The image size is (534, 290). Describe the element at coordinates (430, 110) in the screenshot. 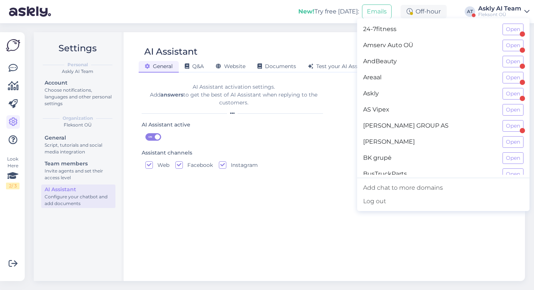

I see `span: AS Vipex` at that location.